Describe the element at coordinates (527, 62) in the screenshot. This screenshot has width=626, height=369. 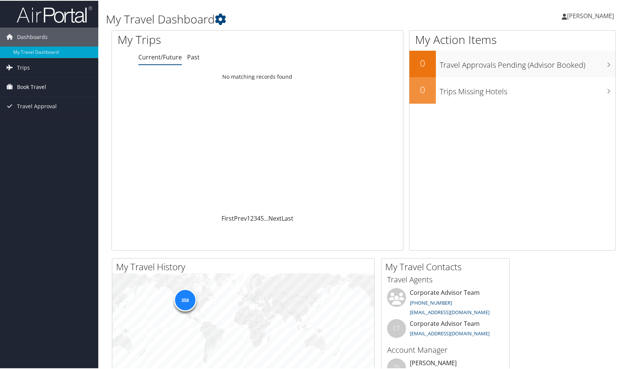
I see `h3: Travel Approvals Pending (Advisor Booked)` at that location.